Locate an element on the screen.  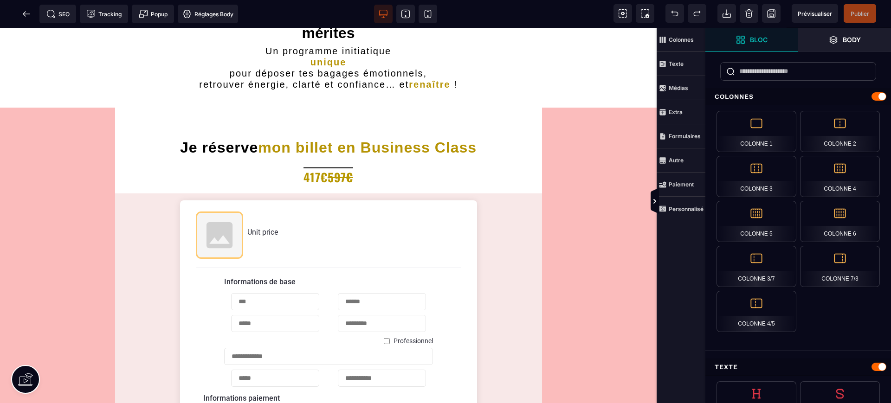
label: Informations paiement is located at coordinates (241, 370).